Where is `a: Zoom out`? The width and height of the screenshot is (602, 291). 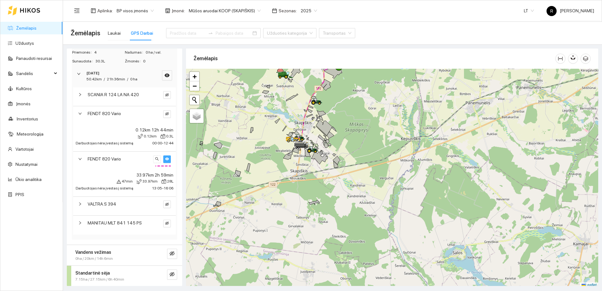 a: Zoom out is located at coordinates (194, 86).